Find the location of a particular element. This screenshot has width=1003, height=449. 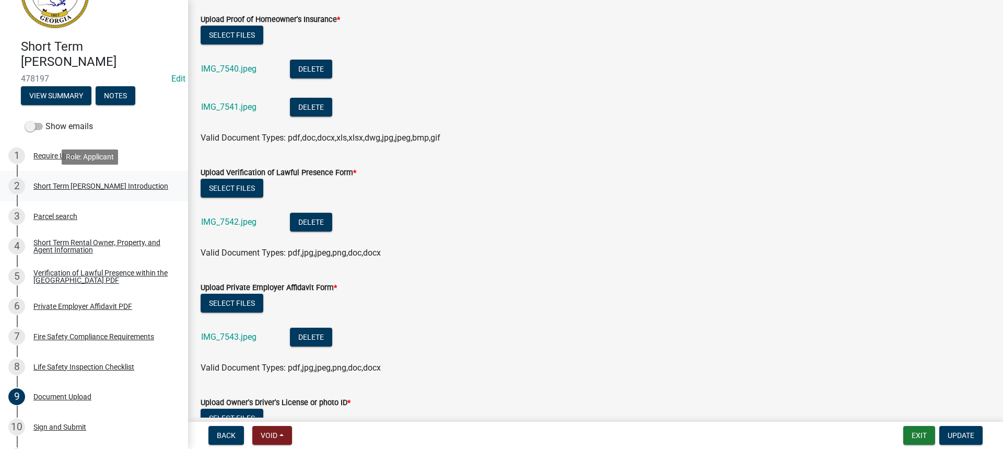

div: Private Employer Affidavit PDF is located at coordinates (83, 306).